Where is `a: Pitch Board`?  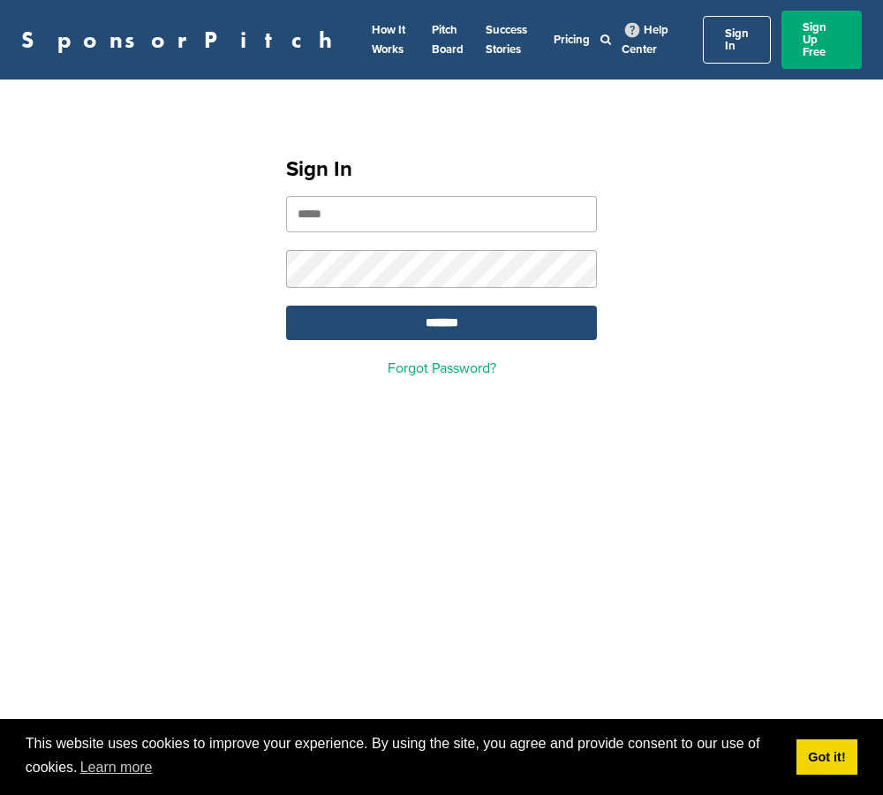
a: Pitch Board is located at coordinates (448, 40).